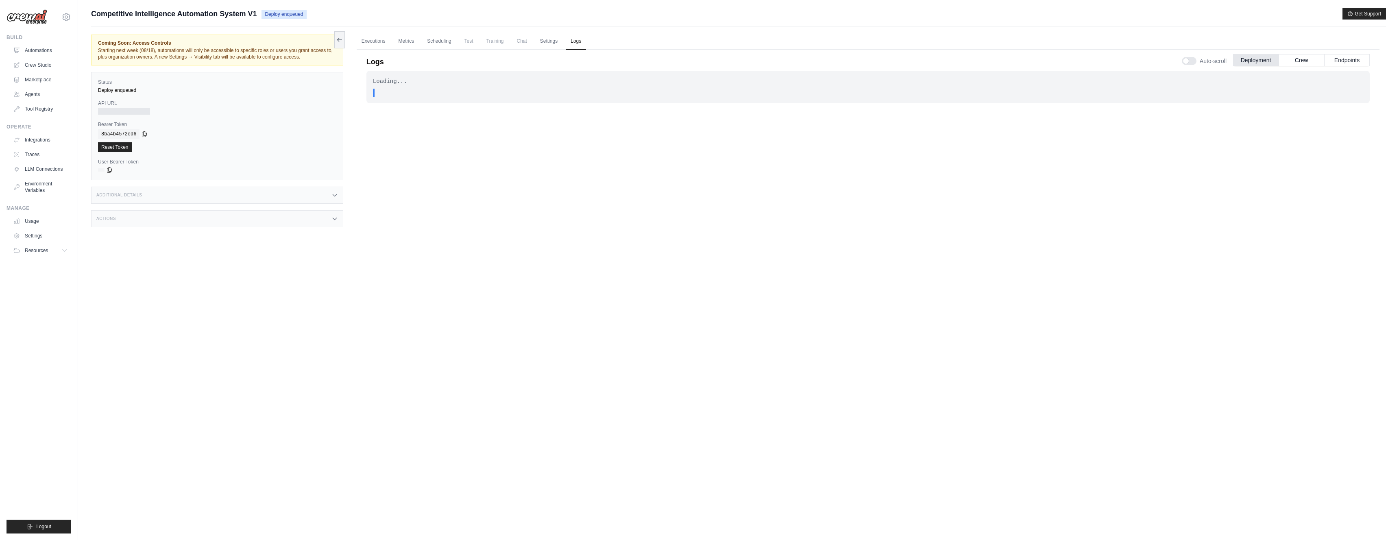  Describe the element at coordinates (40, 109) in the screenshot. I see `a: Tool Registry` at that location.